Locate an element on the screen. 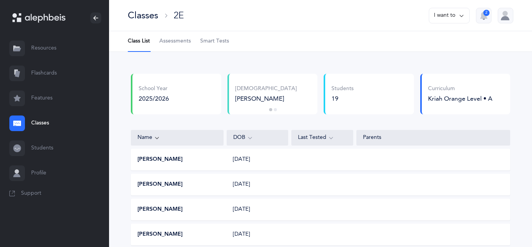 The height and width of the screenshot is (247, 532). div: 2E is located at coordinates (179, 15).